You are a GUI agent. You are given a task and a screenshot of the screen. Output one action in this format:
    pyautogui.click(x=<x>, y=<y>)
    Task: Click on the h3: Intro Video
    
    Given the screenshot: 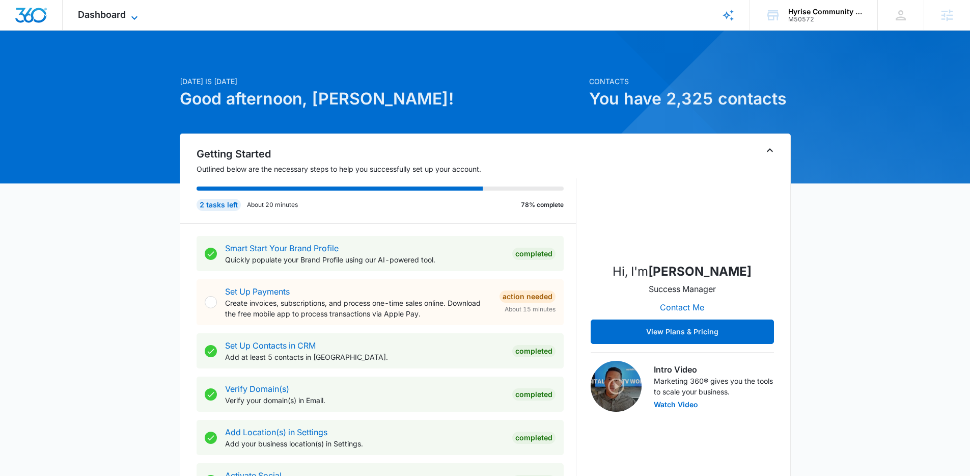 What is the action you would take?
    pyautogui.click(x=714, y=369)
    